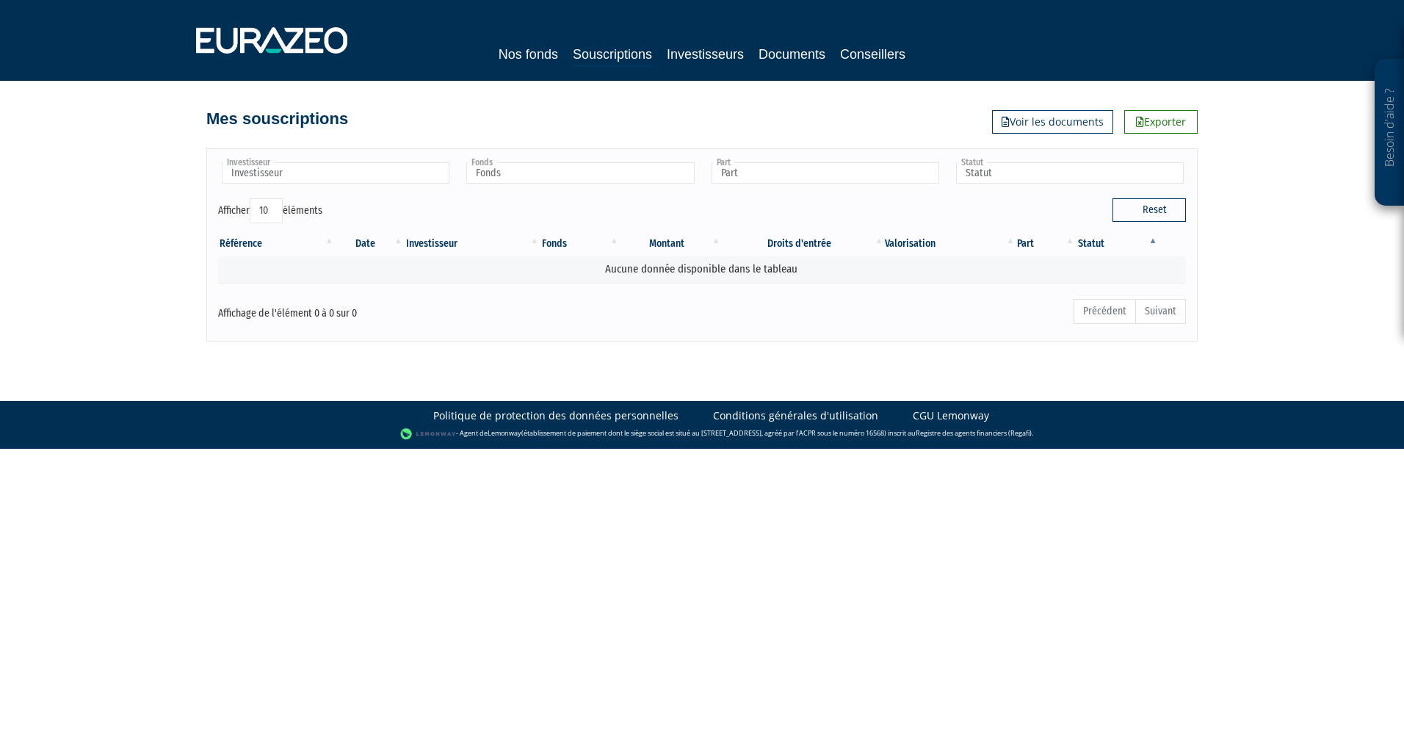 The width and height of the screenshot is (1404, 736). I want to click on th: Montant: activer pour trier la colonne par ordre croissant, so click(671, 244).